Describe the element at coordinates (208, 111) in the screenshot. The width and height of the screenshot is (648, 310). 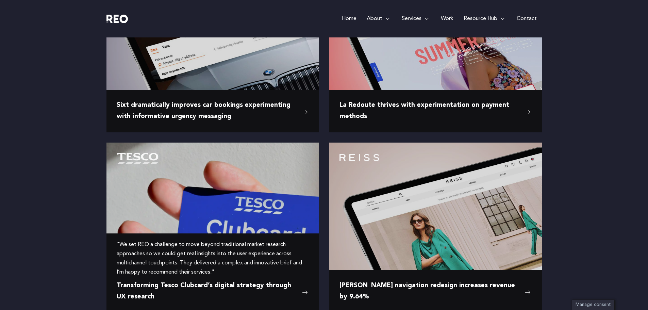
I see `span: Sixt dramatically improves car bookings experimenting with informative urgency messaging` at that location.